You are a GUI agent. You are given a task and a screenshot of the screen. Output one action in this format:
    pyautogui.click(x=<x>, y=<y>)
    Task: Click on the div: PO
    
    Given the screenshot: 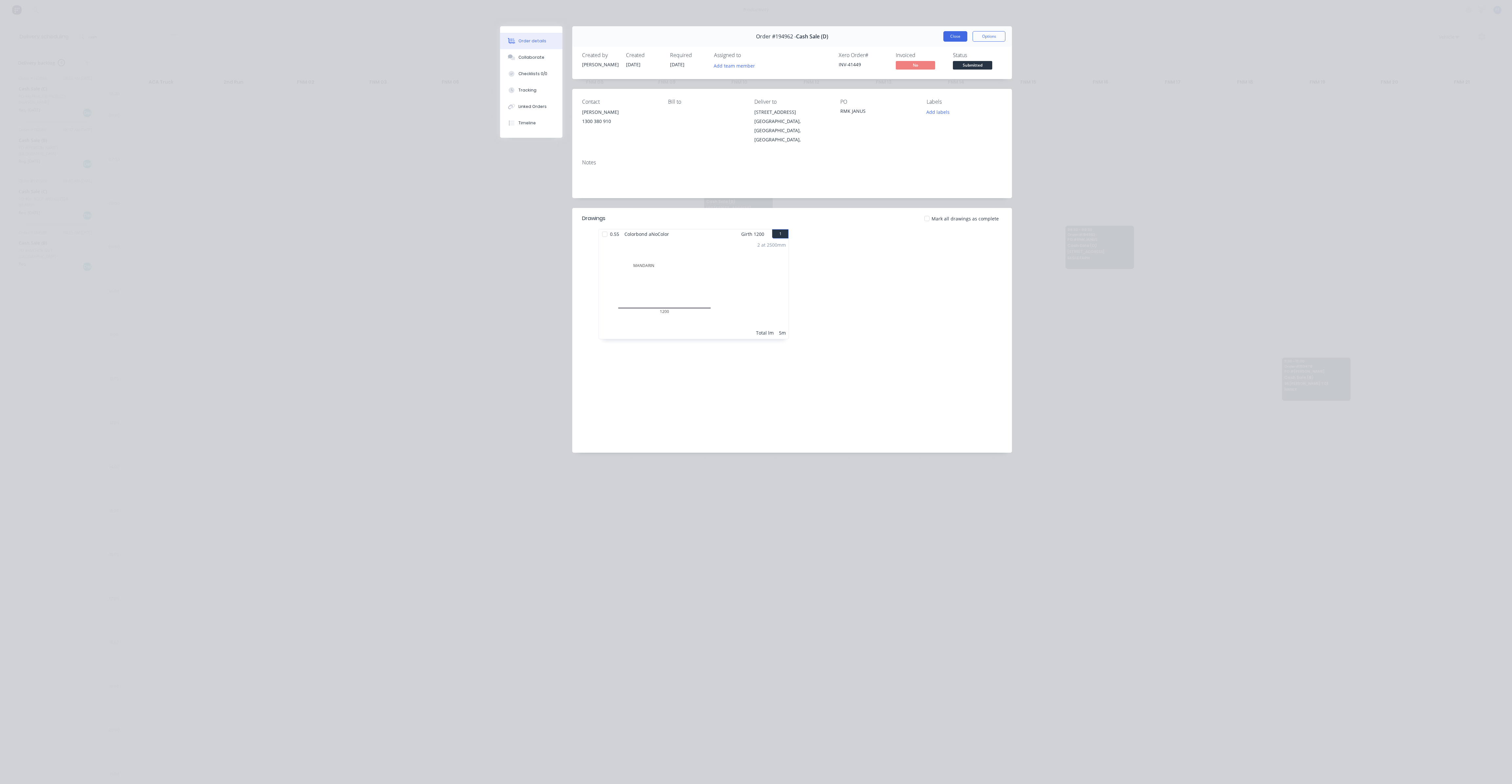 What is the action you would take?
    pyautogui.click(x=878, y=102)
    